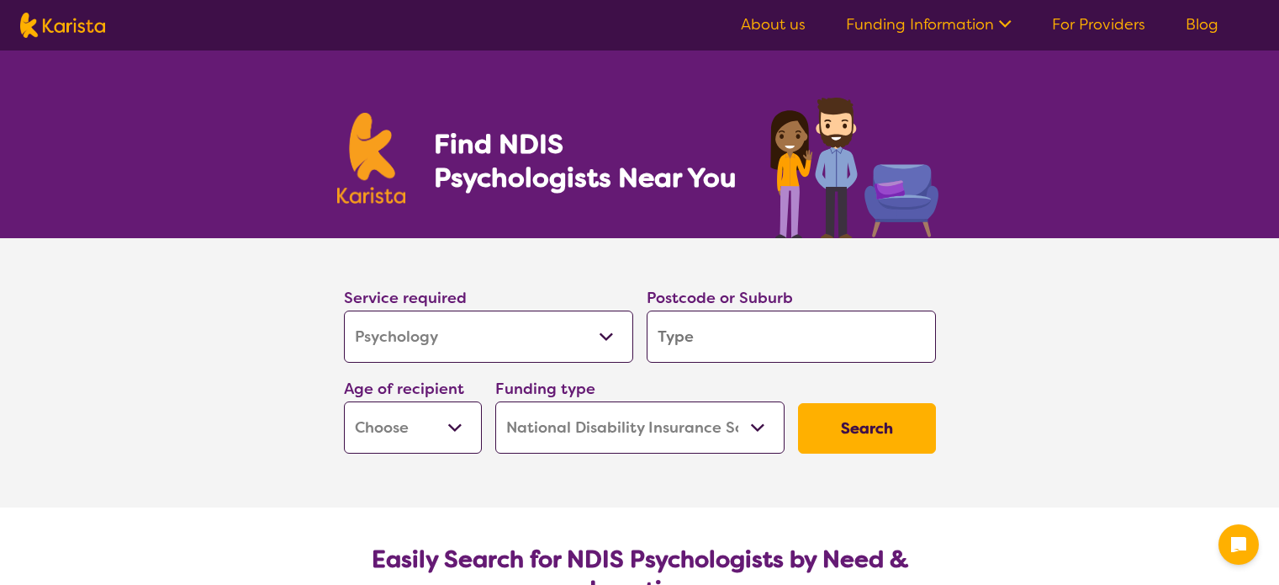 Image resolution: width=1279 pixels, height=585 pixels. I want to click on h1: Find NDIS Psychologists Near You, so click(590, 161).